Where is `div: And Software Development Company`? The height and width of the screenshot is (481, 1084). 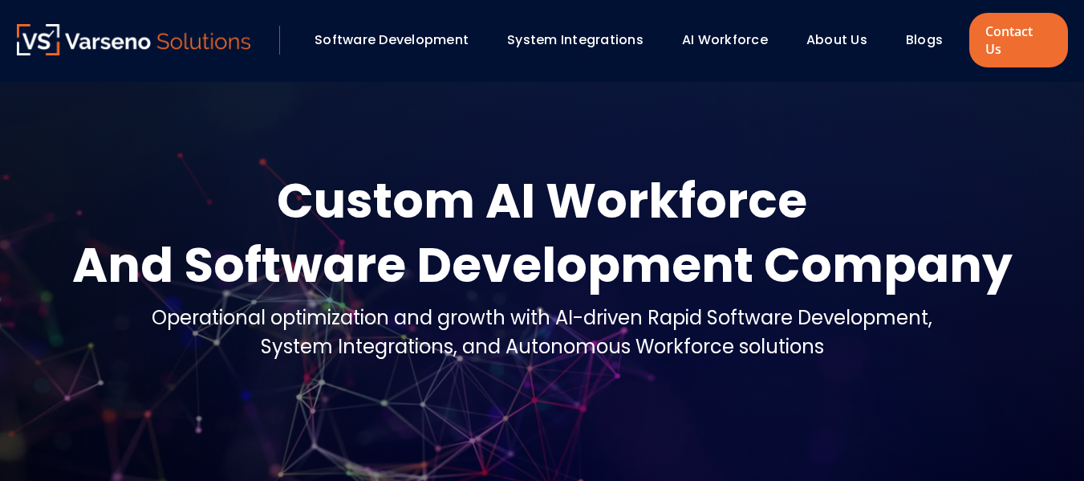 div: And Software Development Company is located at coordinates (542, 265).